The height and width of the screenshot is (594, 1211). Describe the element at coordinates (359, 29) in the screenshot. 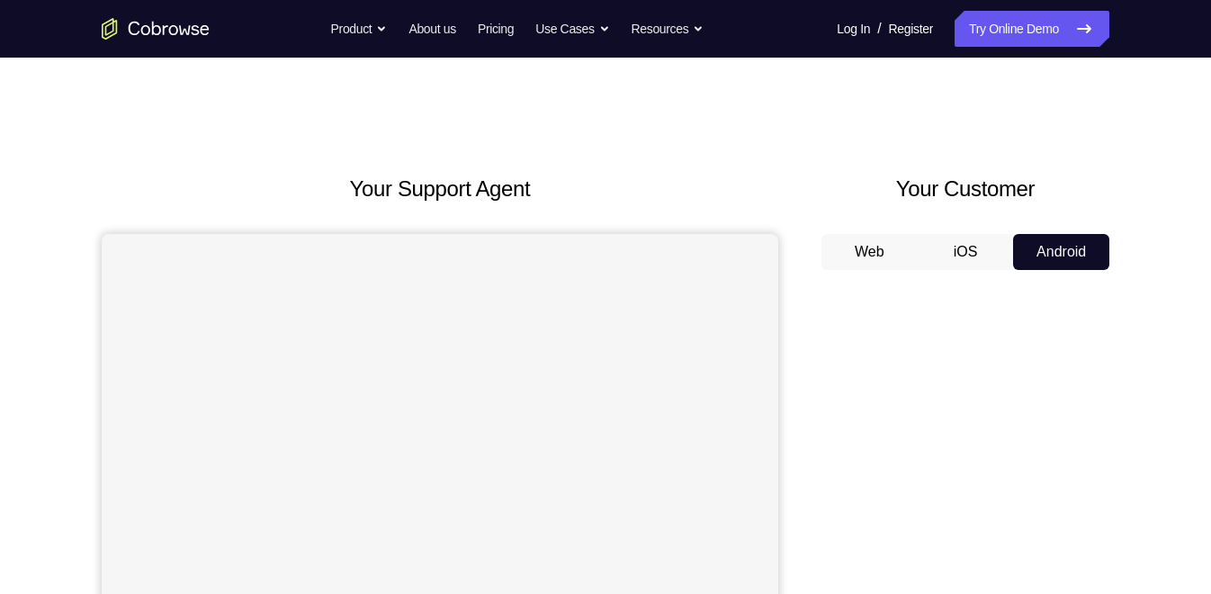

I see `button: Product` at that location.